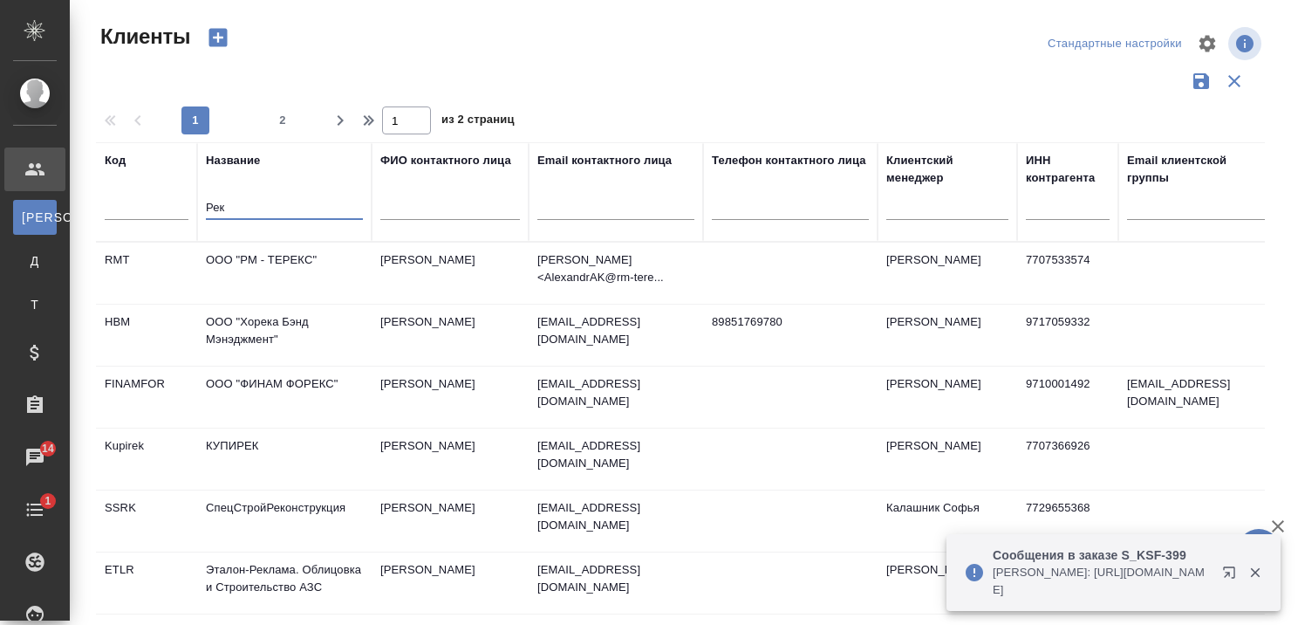 This screenshot has width=1298, height=625. I want to click on button: Создать, so click(218, 38).